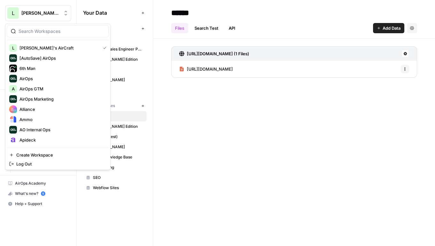 The image size is (435, 246). What do you see at coordinates (232, 28) in the screenshot?
I see `a: API` at bounding box center [232, 28].